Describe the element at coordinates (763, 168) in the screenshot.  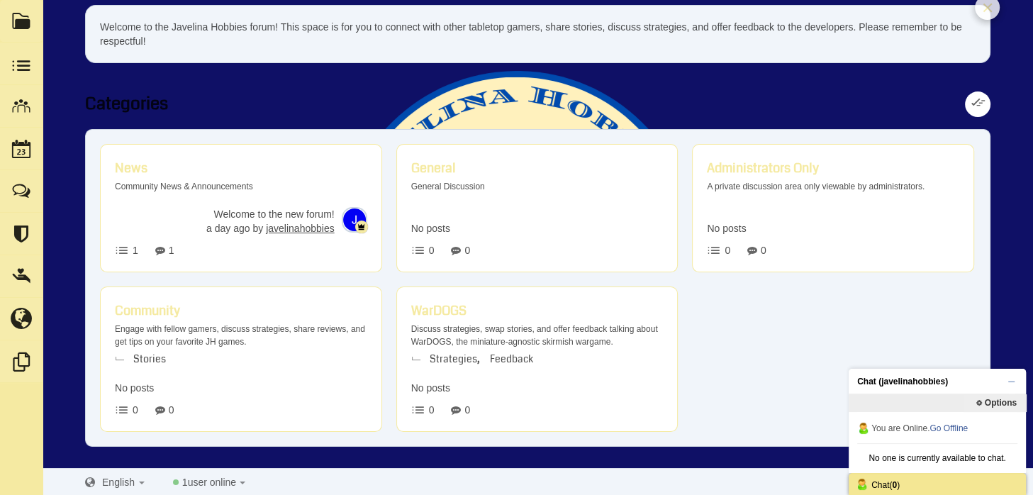
I see `span: Administrators Only` at that location.